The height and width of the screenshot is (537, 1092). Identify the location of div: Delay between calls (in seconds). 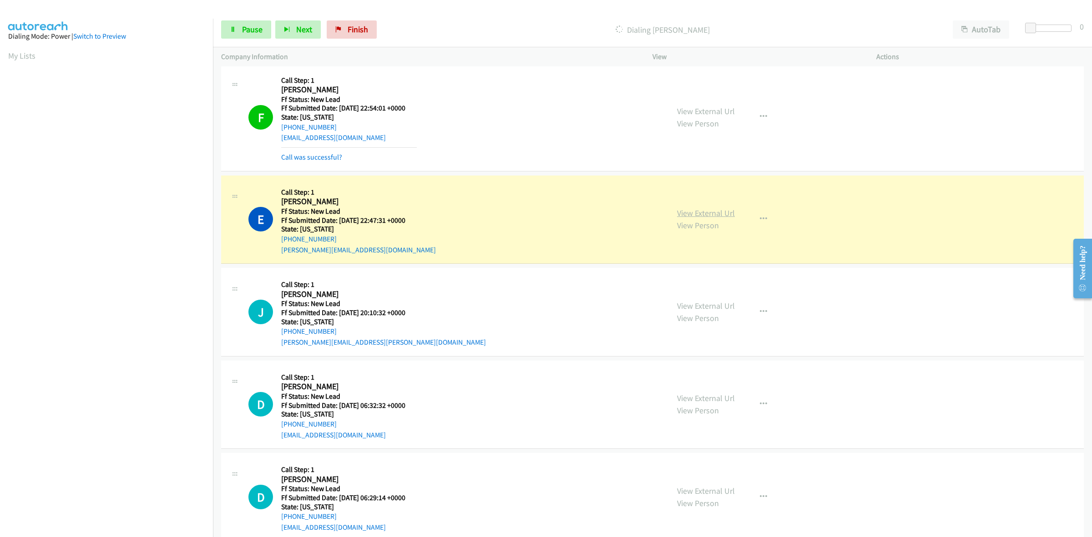
(1051, 28).